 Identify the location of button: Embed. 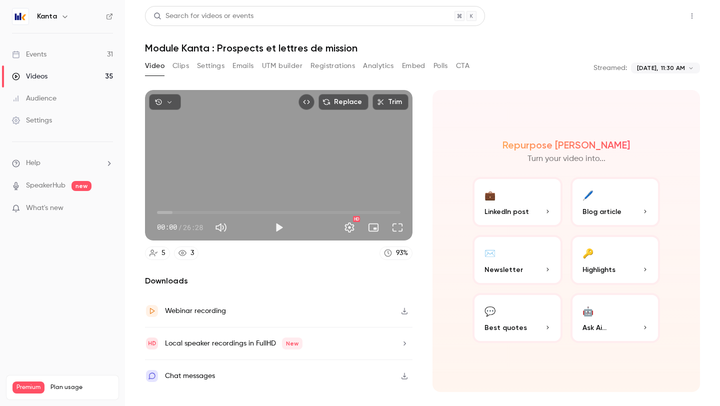
(413, 66).